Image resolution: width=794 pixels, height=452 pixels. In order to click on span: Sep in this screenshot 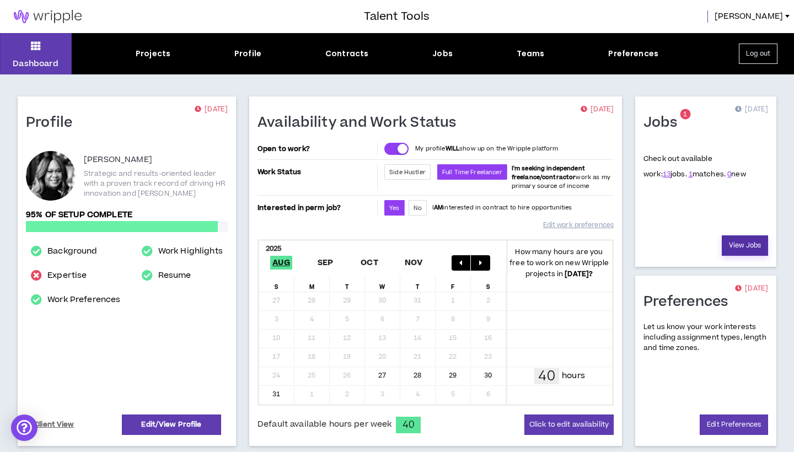, I will do `click(325, 262)`.